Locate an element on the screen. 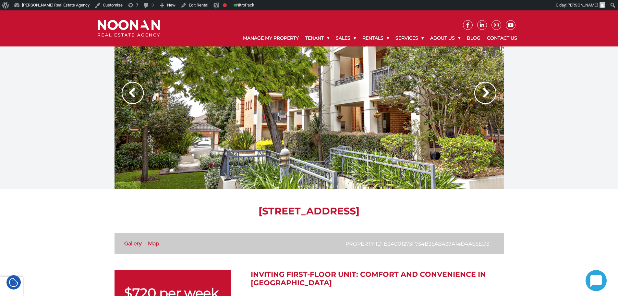 The height and width of the screenshot is (296, 618). a: Gallery is located at coordinates (133, 243).